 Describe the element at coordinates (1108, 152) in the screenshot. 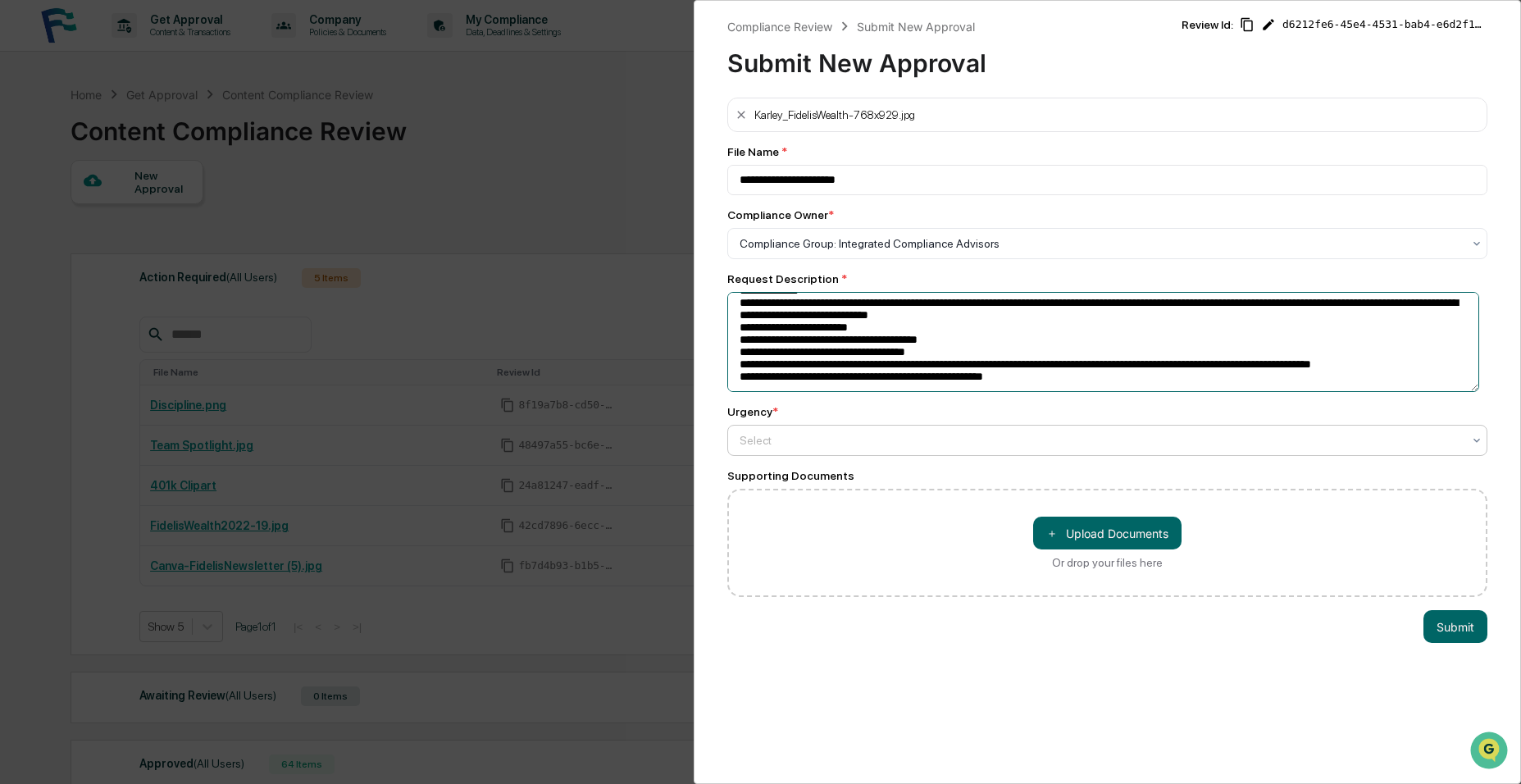

I see `div: File Name` at that location.